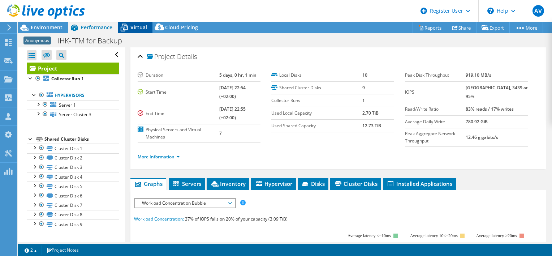  What do you see at coordinates (462, 27) in the screenshot?
I see `a: Share` at bounding box center [462, 27].